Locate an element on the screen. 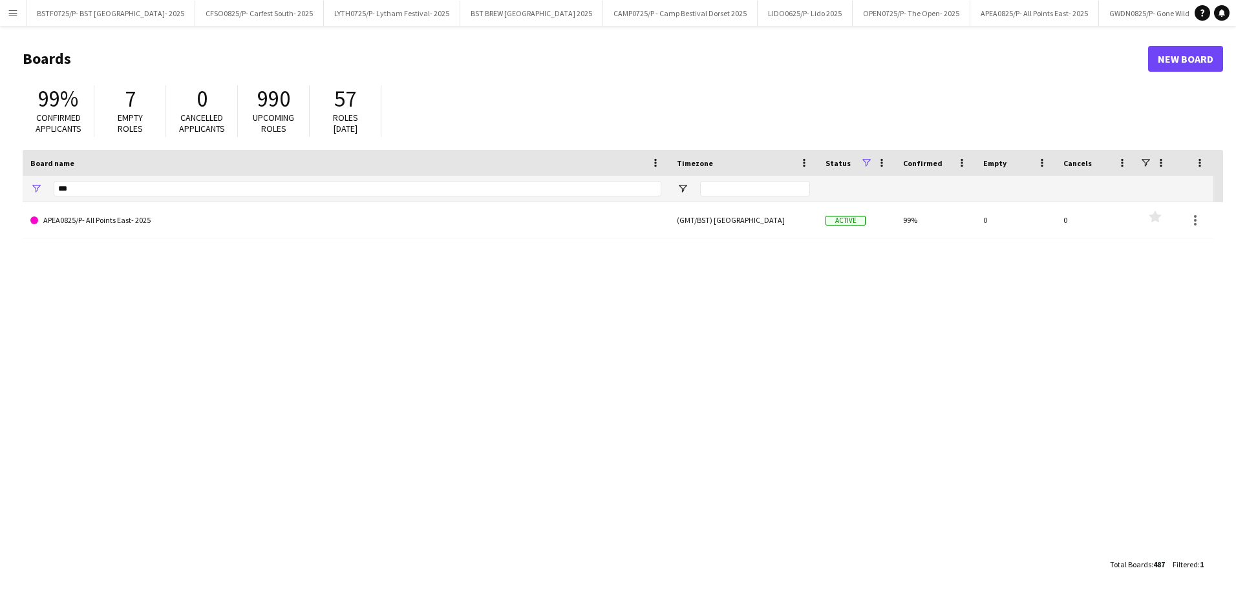 The width and height of the screenshot is (1236, 597). span: 7 is located at coordinates (130, 99).